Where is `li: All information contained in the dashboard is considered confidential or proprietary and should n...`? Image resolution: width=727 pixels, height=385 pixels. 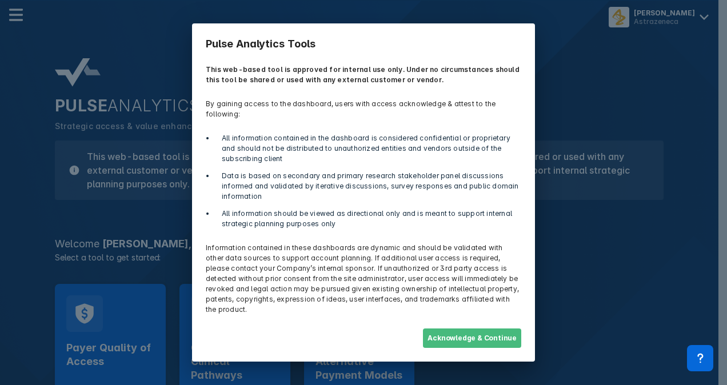
li: All information contained in the dashboard is considered confidential or proprietary and should n... is located at coordinates (368, 149).